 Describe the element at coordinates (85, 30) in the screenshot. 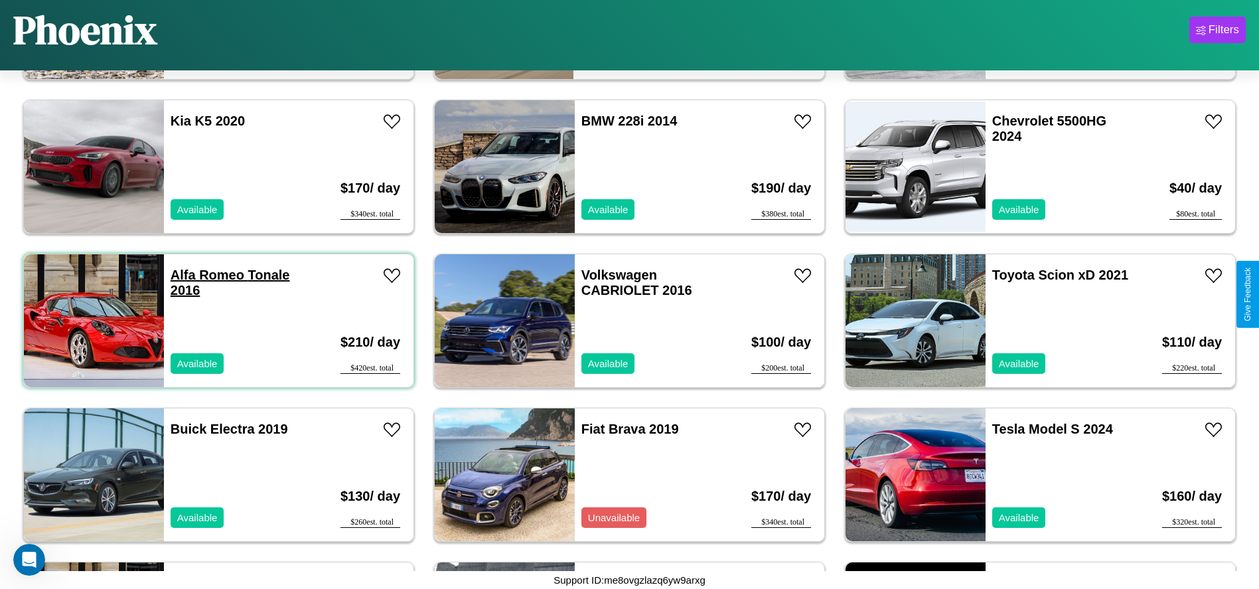

I see `h1: Phoenix` at that location.